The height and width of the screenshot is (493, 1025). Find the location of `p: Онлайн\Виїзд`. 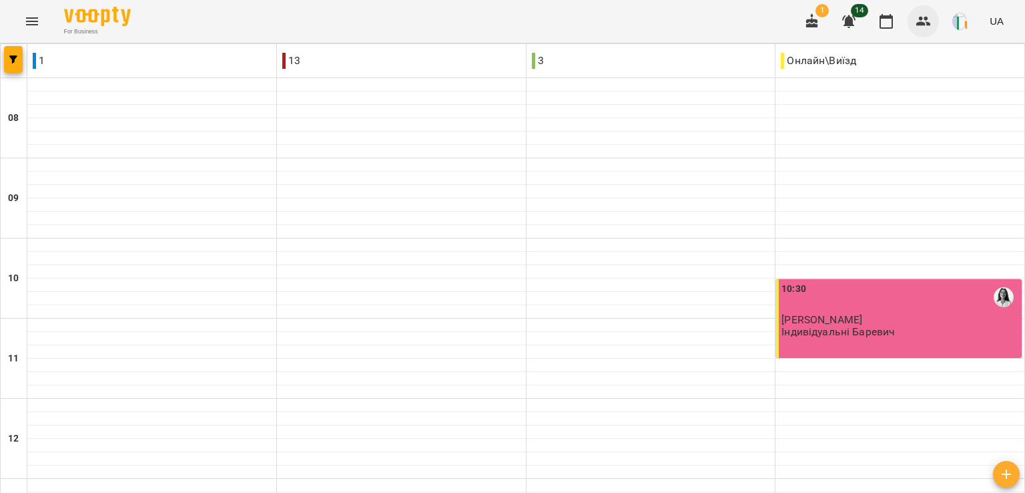

p: Онлайн\Виїзд is located at coordinates (818, 61).